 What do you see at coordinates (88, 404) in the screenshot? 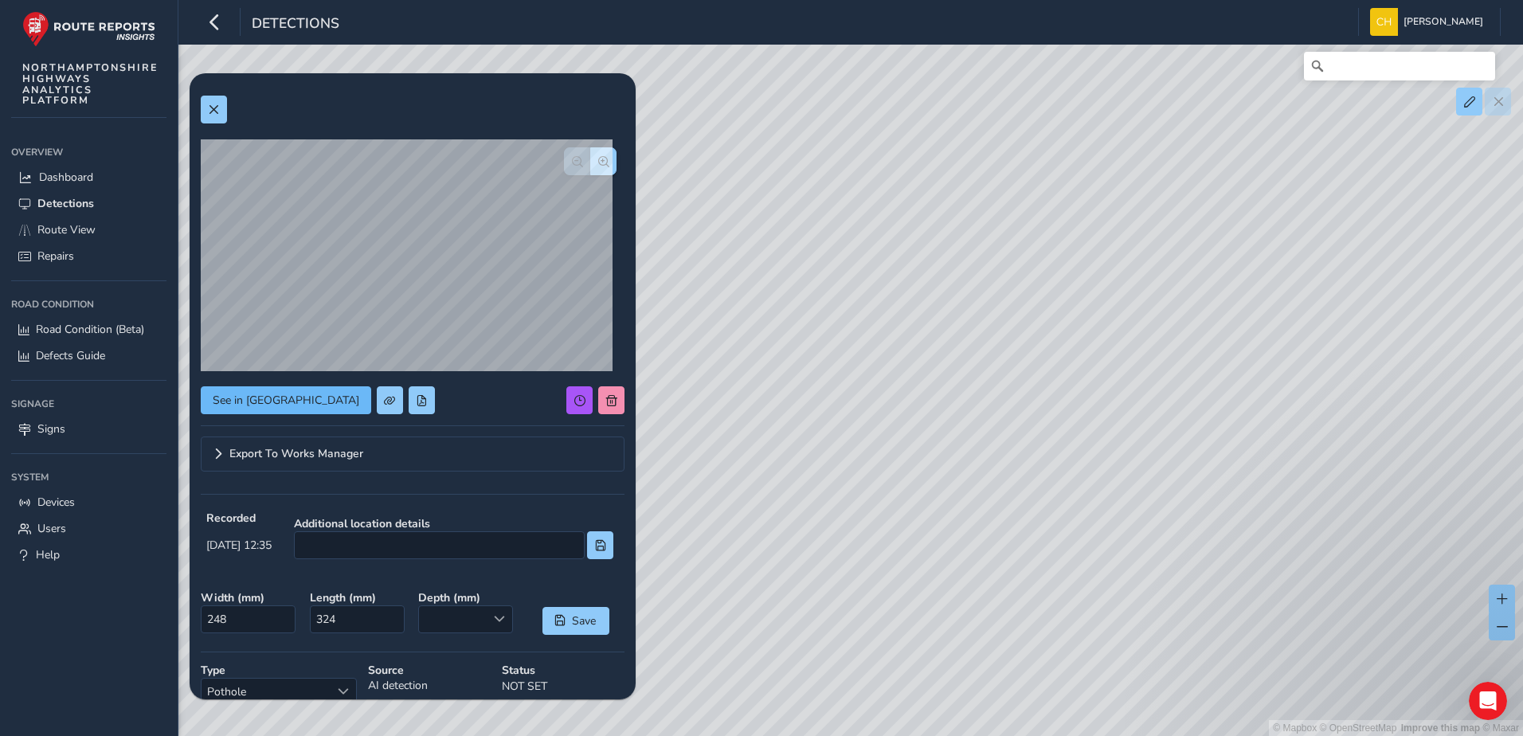
I see `div: Signage` at bounding box center [88, 404].